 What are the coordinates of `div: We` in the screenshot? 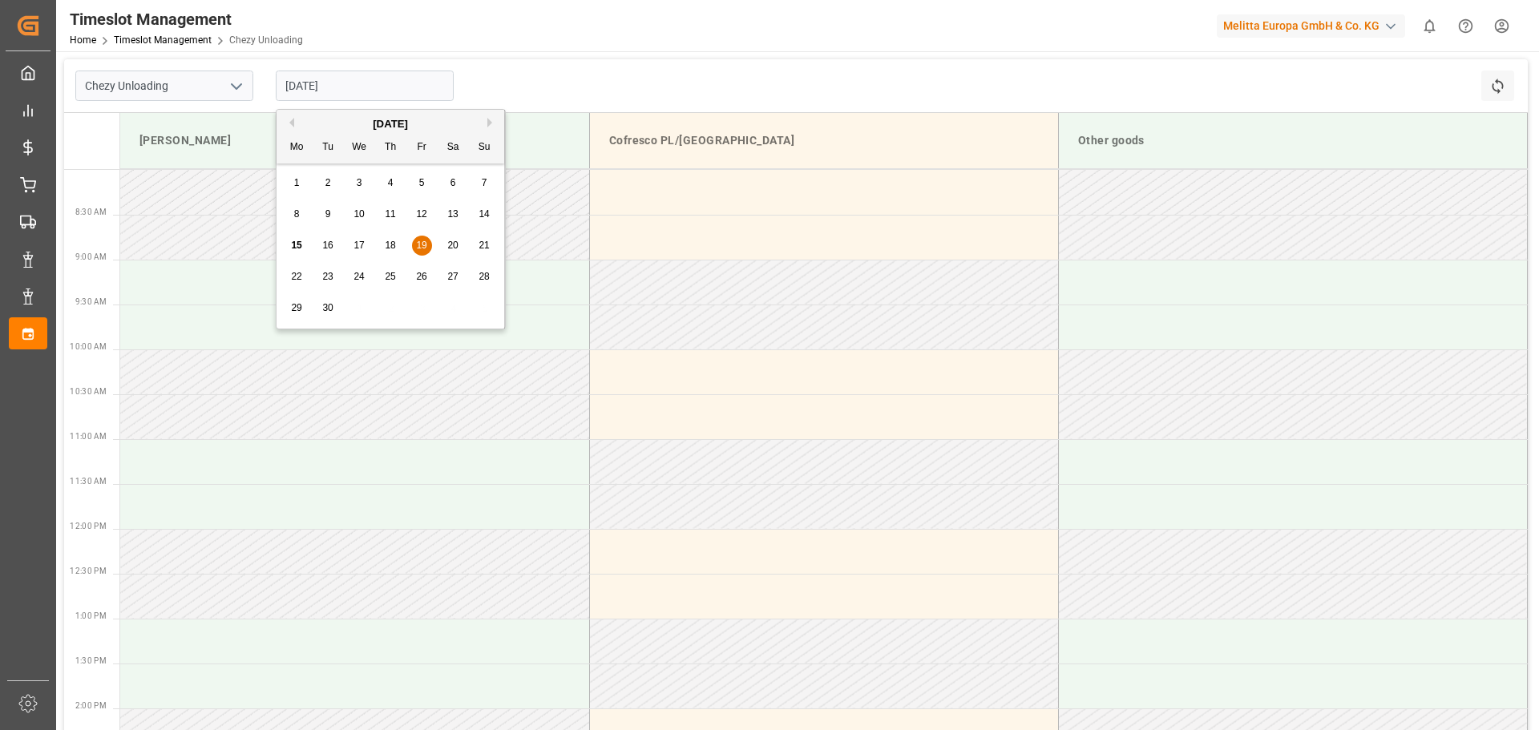 It's located at (359, 147).